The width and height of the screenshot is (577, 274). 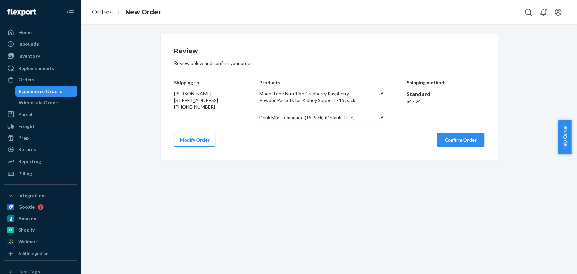 What do you see at coordinates (32, 196) in the screenshot?
I see `div: Integrations` at bounding box center [32, 196].